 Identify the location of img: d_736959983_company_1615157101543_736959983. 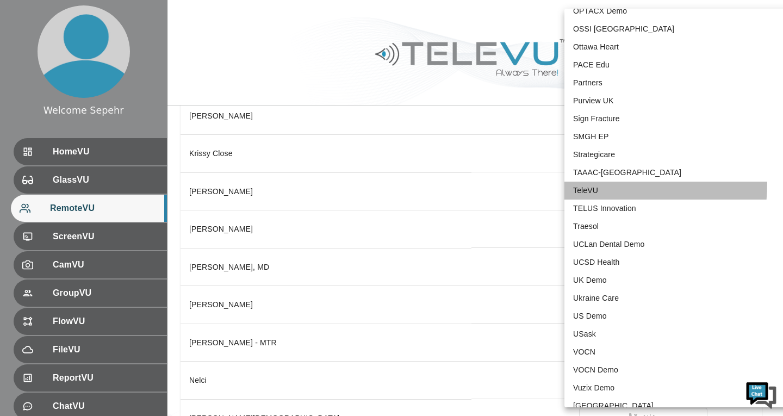
(32, 64).